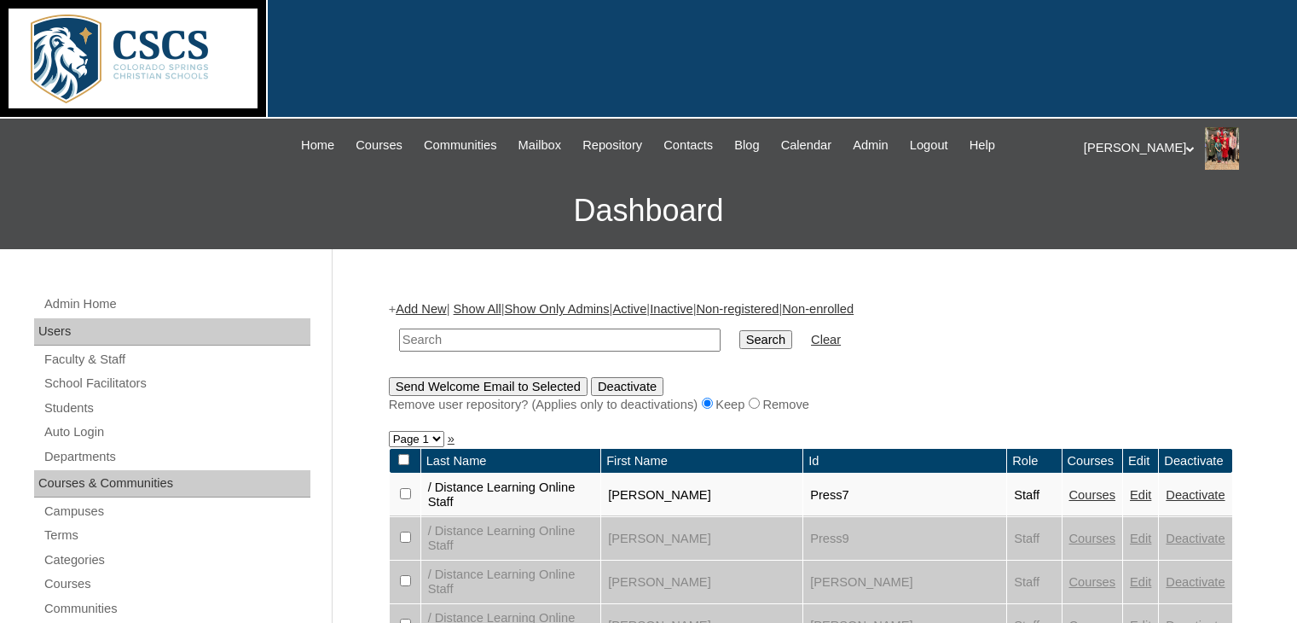 Image resolution: width=1297 pixels, height=623 pixels. I want to click on a: Show All, so click(478, 309).